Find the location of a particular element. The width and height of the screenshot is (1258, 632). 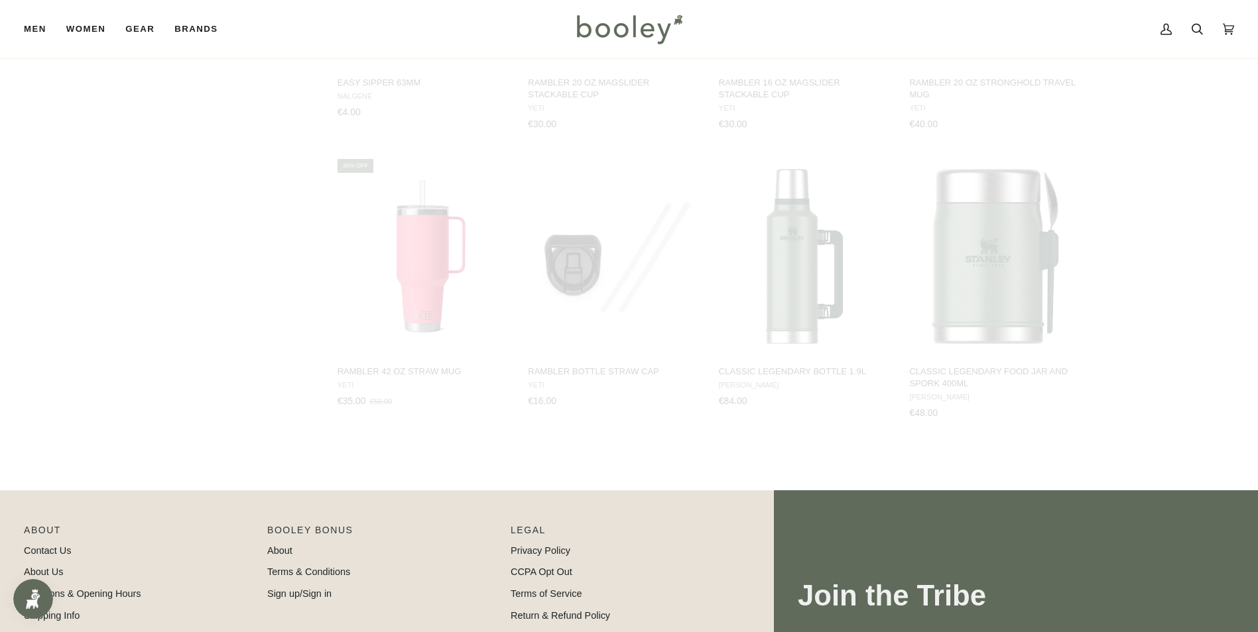

span: Women is located at coordinates (86, 29).